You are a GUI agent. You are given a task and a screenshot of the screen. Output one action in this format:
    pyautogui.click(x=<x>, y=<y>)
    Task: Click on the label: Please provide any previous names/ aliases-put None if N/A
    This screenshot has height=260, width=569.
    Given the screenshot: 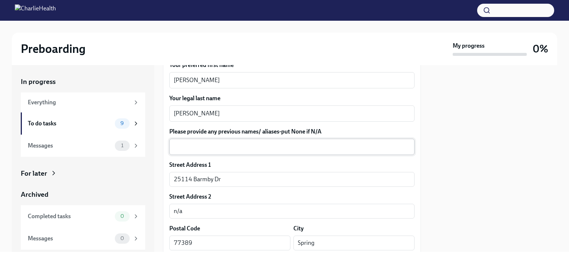 What is the action you would take?
    pyautogui.click(x=292, y=132)
    